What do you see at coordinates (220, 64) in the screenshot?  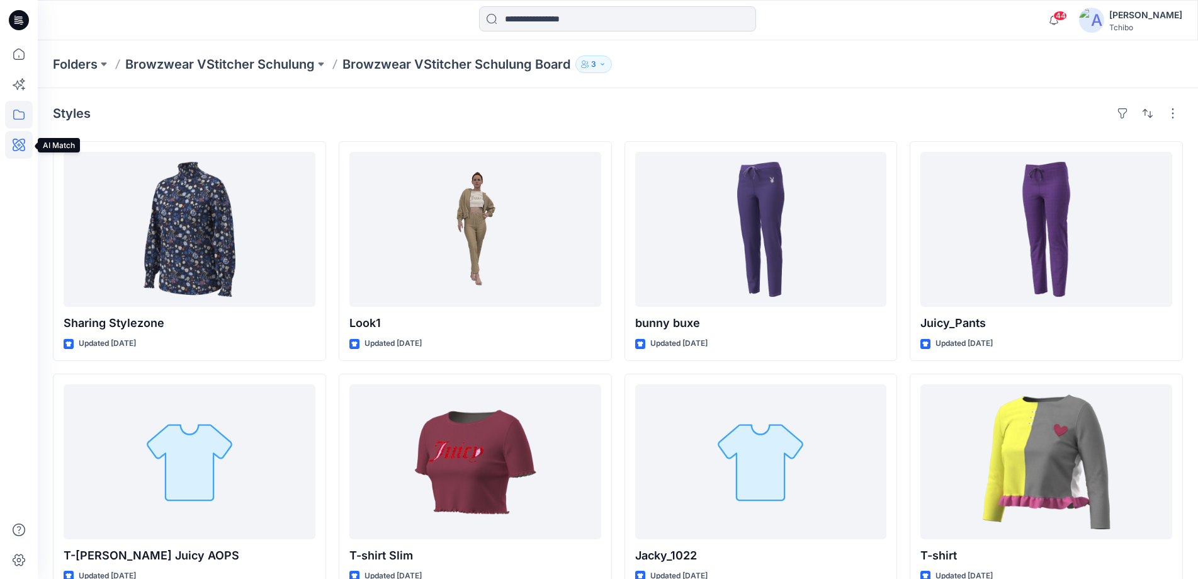 I see `a: Browzwear VStitcher Schulung` at bounding box center [220, 64].